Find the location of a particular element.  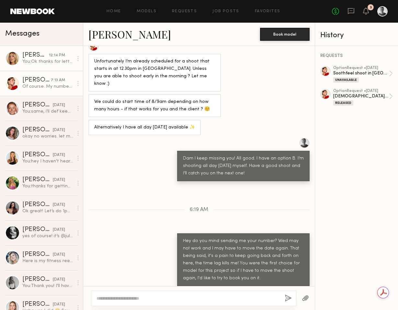

div: REQUESTS is located at coordinates (356, 56).